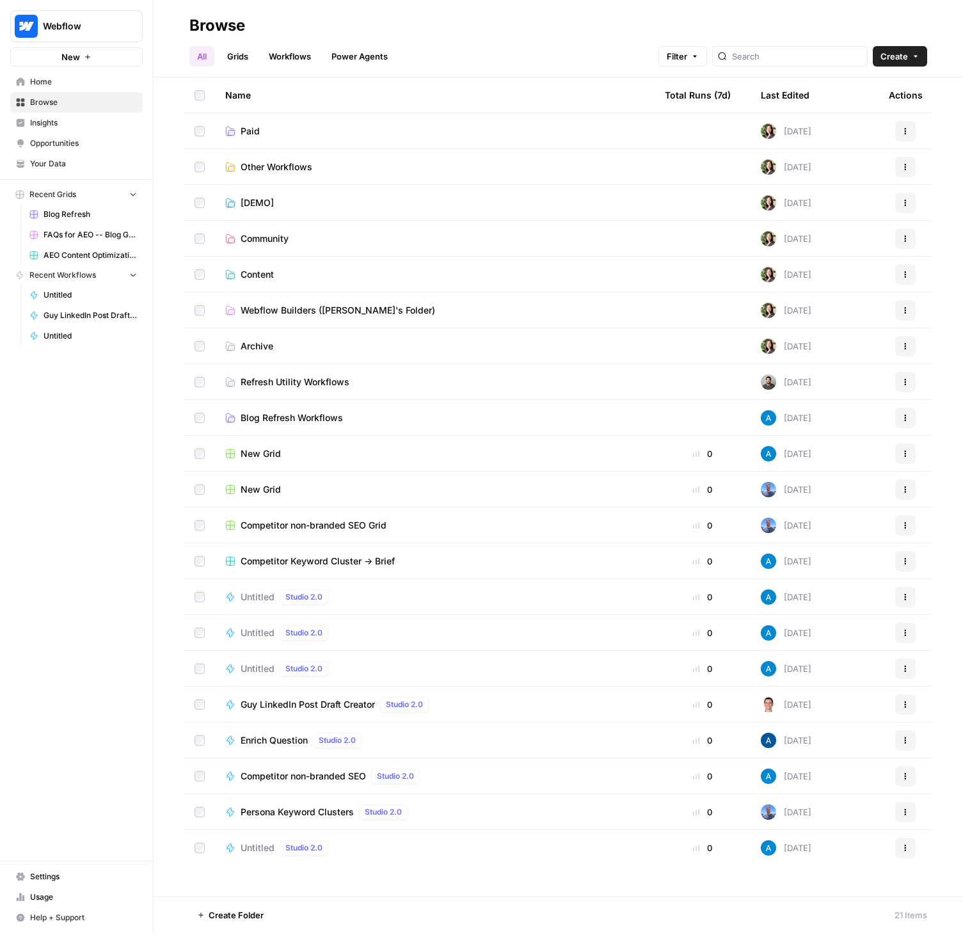 This screenshot has width=963, height=933. What do you see at coordinates (76, 164) in the screenshot?
I see `a: Your Data` at bounding box center [76, 164].